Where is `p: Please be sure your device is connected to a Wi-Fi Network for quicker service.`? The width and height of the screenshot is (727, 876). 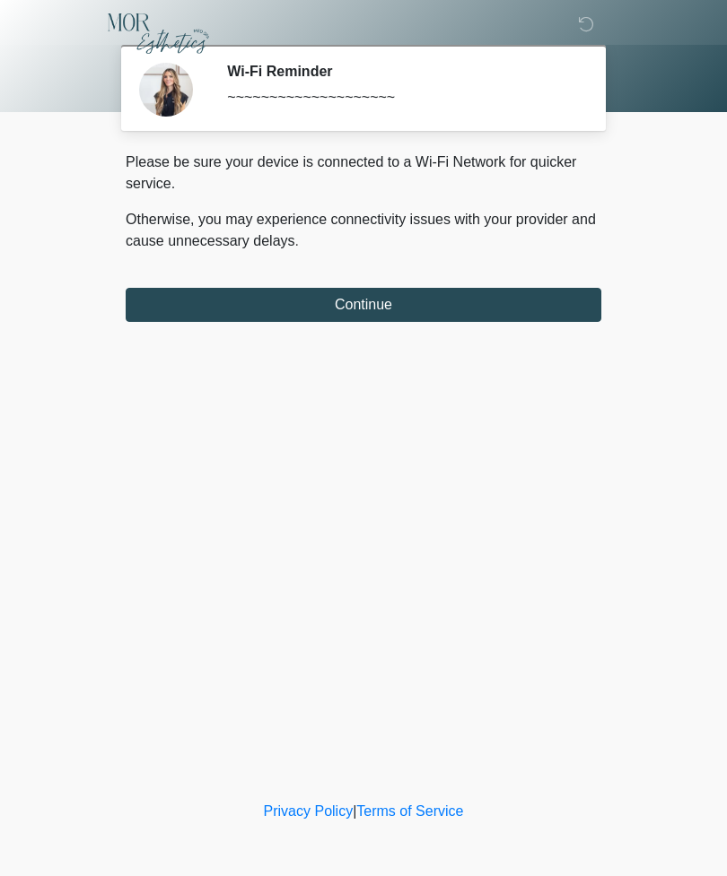 p: Please be sure your device is connected to a Wi-Fi Network for quicker service. is located at coordinates (363, 173).